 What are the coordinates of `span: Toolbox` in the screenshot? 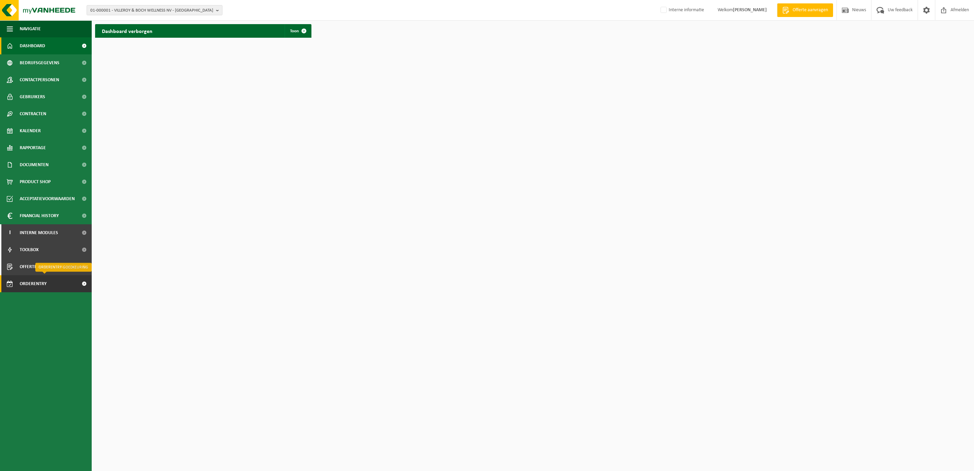 It's located at (29, 250).